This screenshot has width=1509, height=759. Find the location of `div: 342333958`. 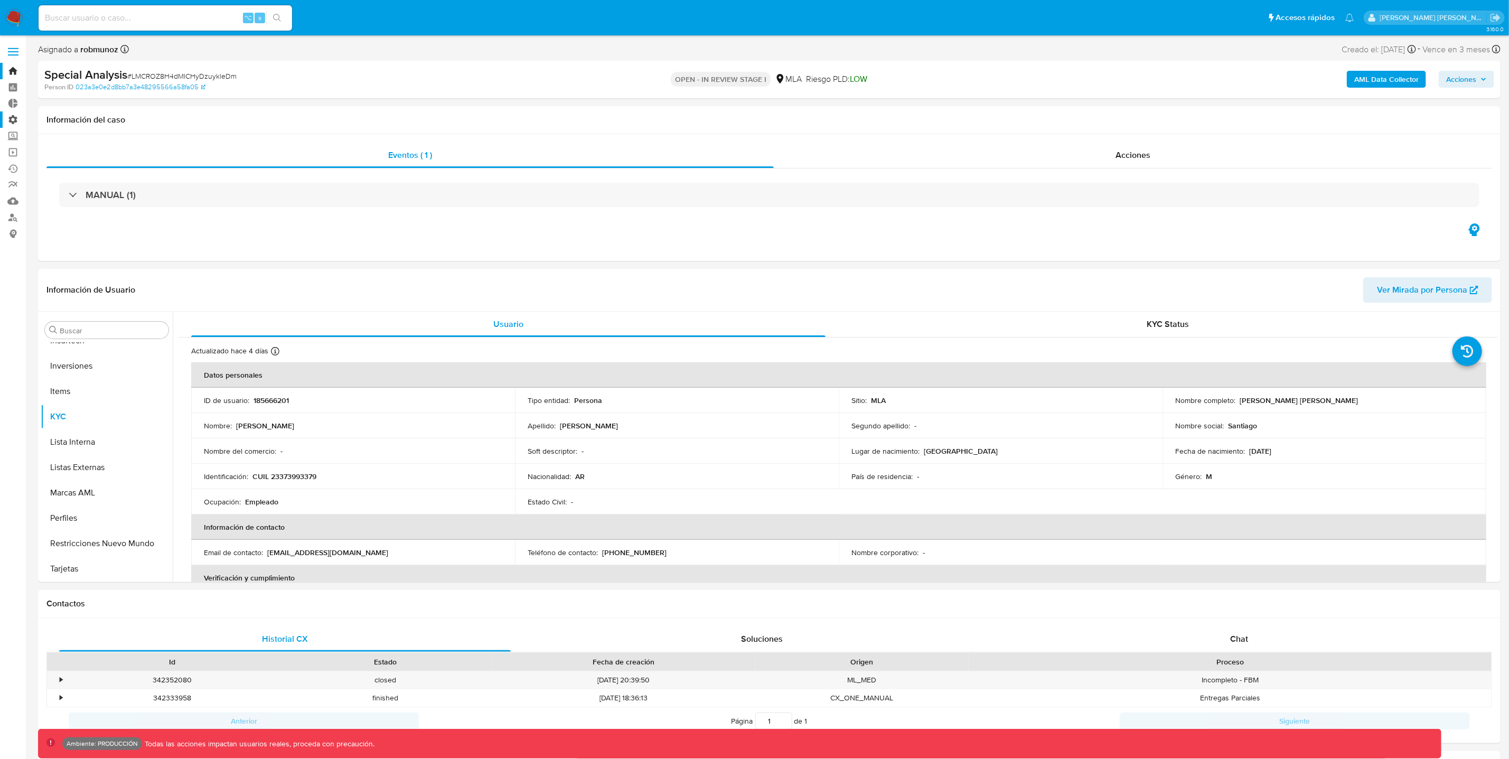

div: 342333958 is located at coordinates (172, 698).